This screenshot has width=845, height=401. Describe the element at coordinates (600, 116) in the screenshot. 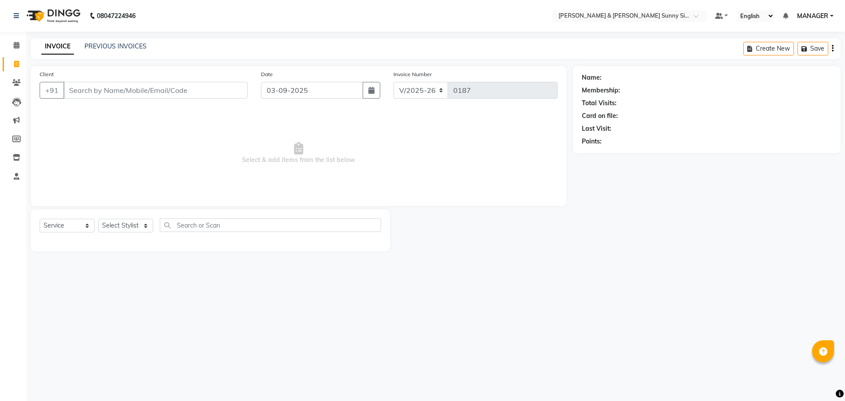

I see `div: Card on file:` at that location.